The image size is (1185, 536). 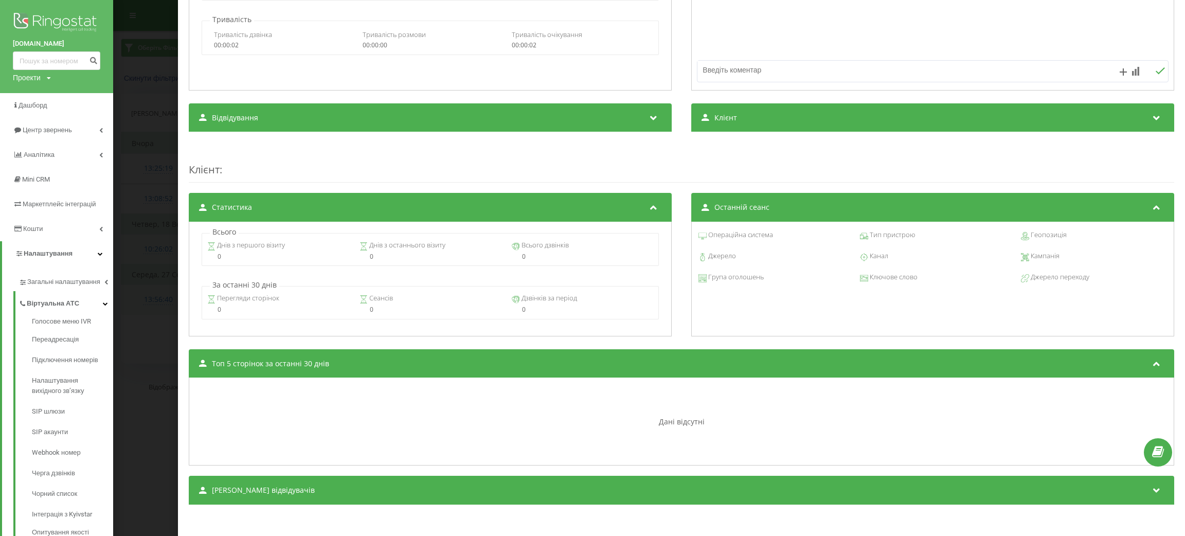 What do you see at coordinates (33, 228) in the screenshot?
I see `span: Кошти` at bounding box center [33, 228].